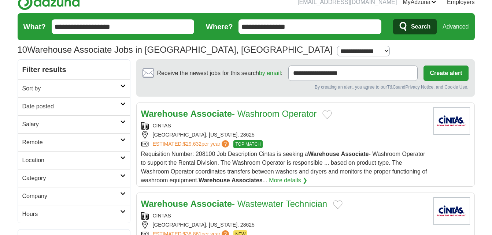  What do you see at coordinates (74, 106) in the screenshot?
I see `a: Date posted` at bounding box center [74, 106].